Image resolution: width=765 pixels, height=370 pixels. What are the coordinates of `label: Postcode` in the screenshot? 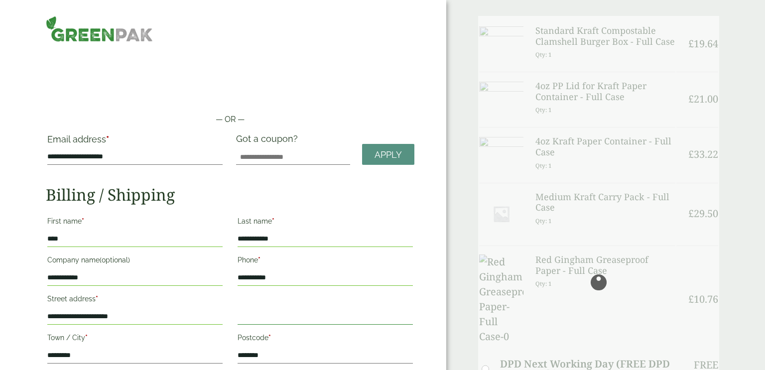 It's located at (325, 339).